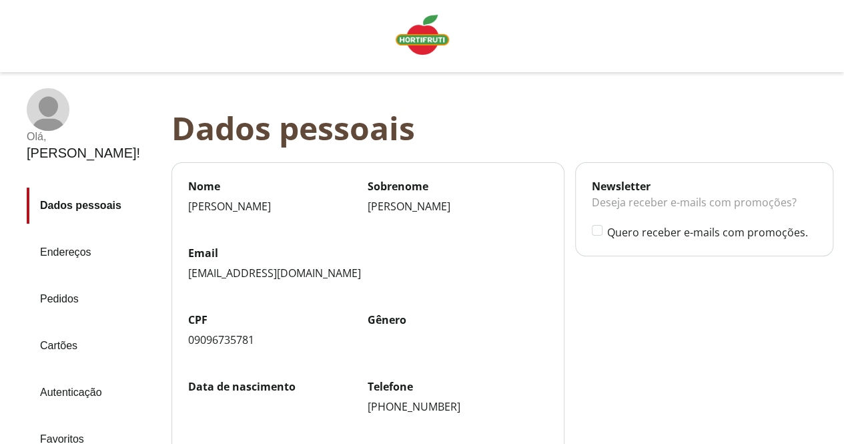 The image size is (844, 444). Describe the element at coordinates (457, 320) in the screenshot. I see `label: Gênero` at that location.